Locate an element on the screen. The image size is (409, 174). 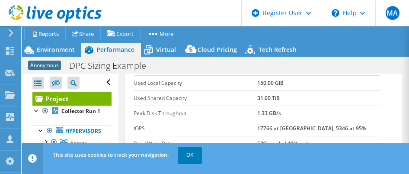
a: More is located at coordinates (160, 33).